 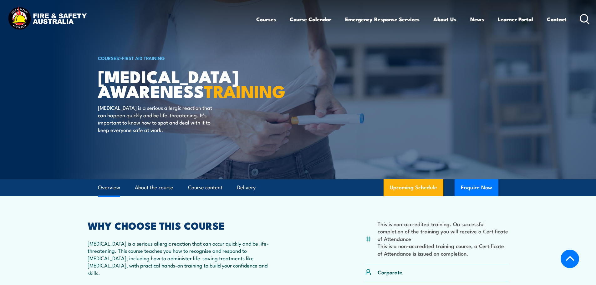 What do you see at coordinates (143, 58) in the screenshot?
I see `a: First Aid Training` at bounding box center [143, 58].